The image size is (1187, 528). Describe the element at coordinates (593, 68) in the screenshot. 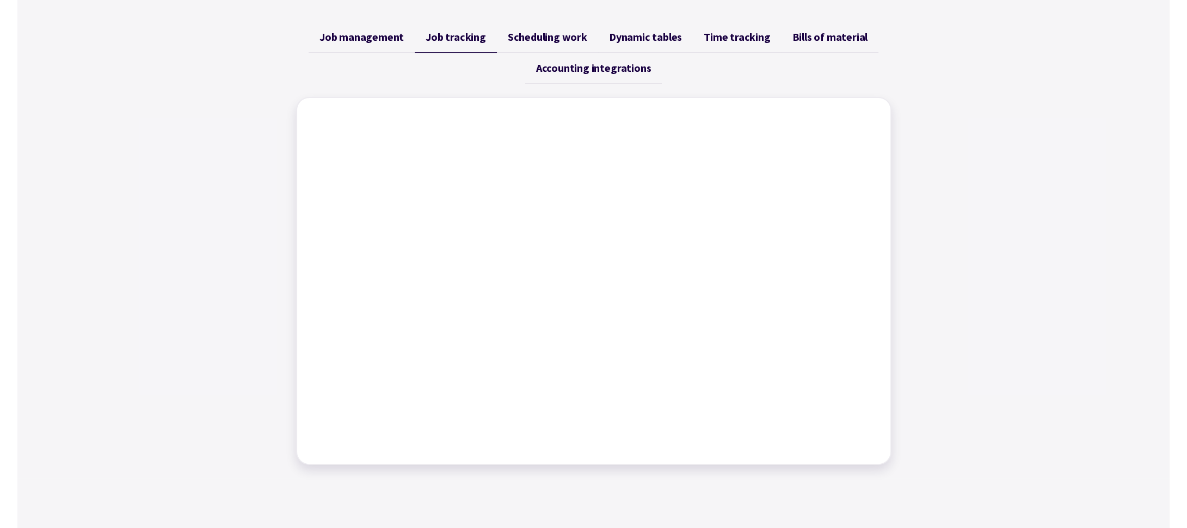

I see `span: Accounting integrations` at that location.